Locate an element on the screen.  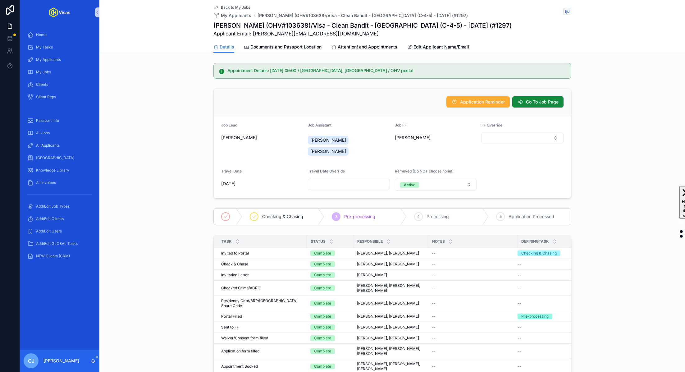
span: CJ is located at coordinates (31, 361).